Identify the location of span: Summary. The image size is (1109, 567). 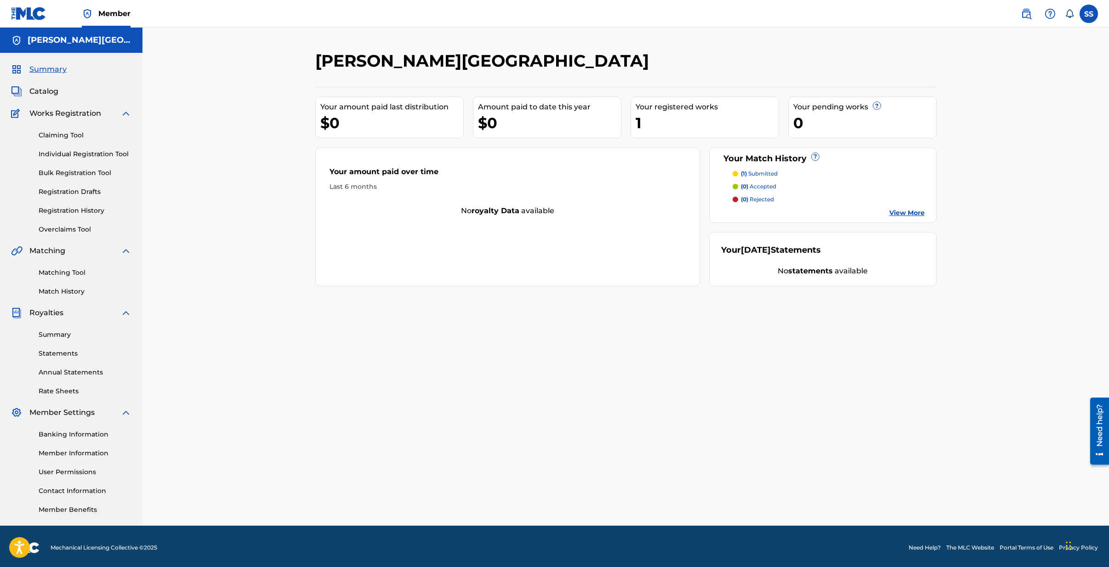
(48, 69).